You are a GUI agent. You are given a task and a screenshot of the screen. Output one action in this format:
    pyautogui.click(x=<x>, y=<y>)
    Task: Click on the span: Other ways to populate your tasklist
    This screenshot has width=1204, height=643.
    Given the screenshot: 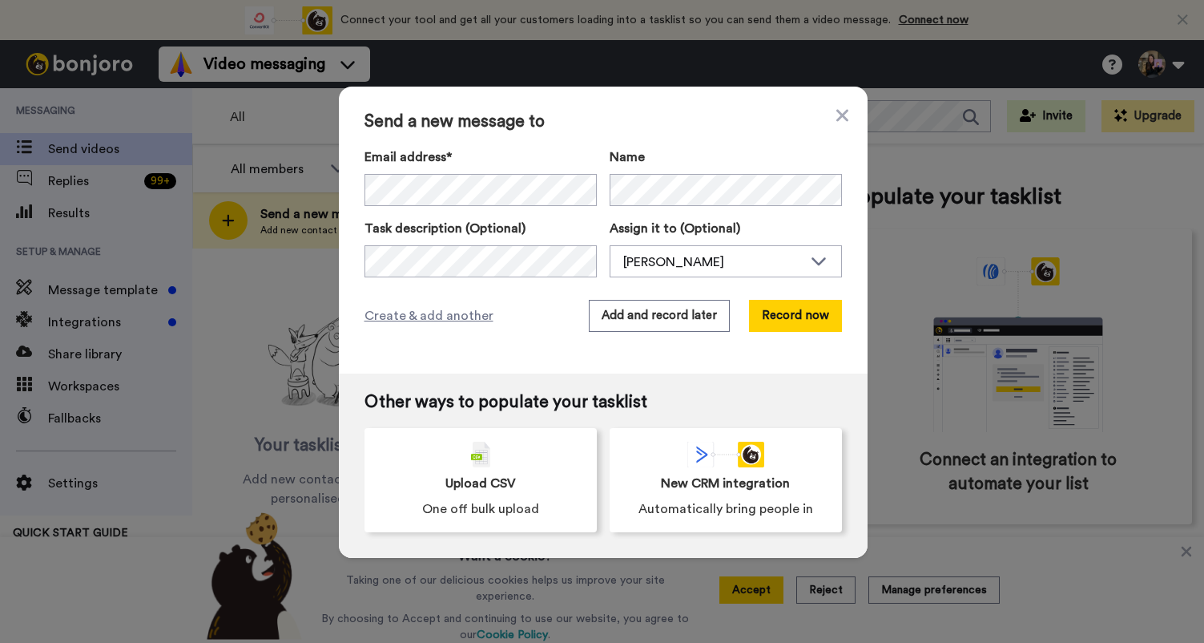 What is the action you would take?
    pyautogui.click(x=603, y=402)
    